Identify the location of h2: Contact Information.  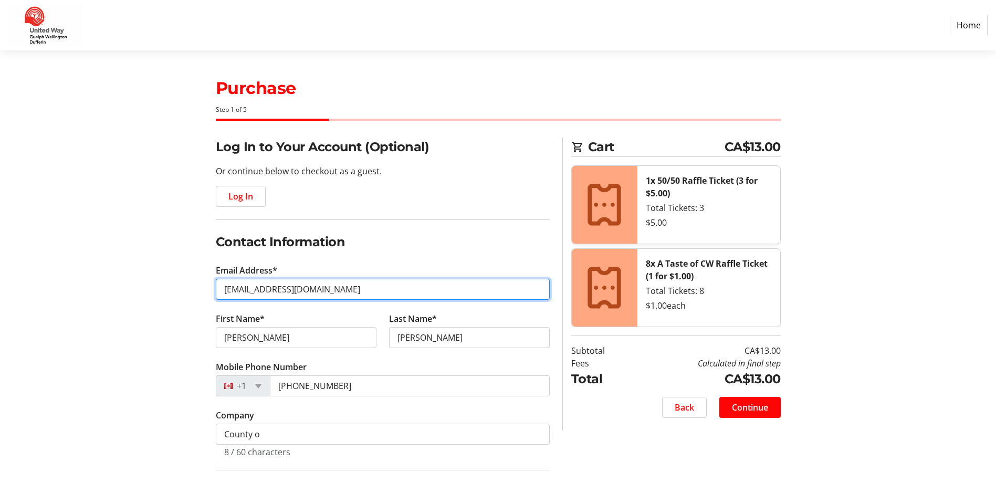
(383, 242).